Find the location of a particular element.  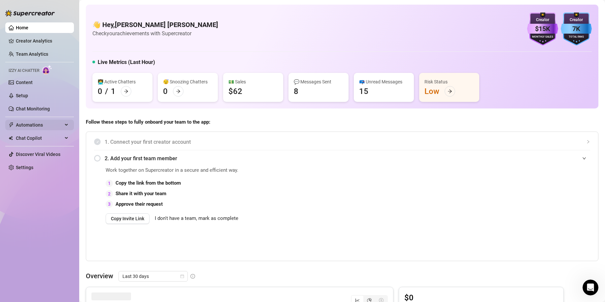

a: Content is located at coordinates (24, 83).